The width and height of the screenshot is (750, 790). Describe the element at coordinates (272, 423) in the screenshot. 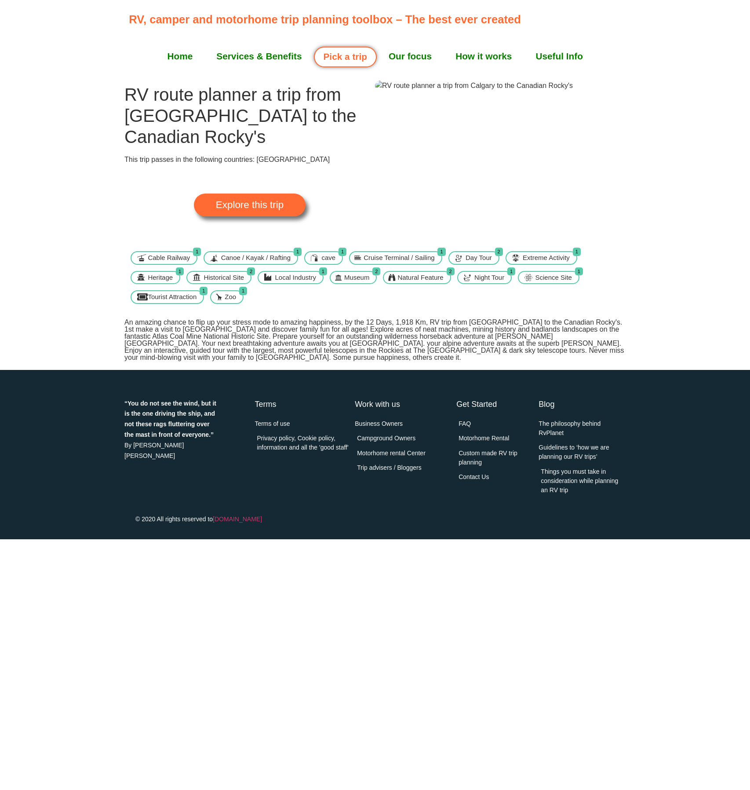

I see `span: Terms of use` at that location.